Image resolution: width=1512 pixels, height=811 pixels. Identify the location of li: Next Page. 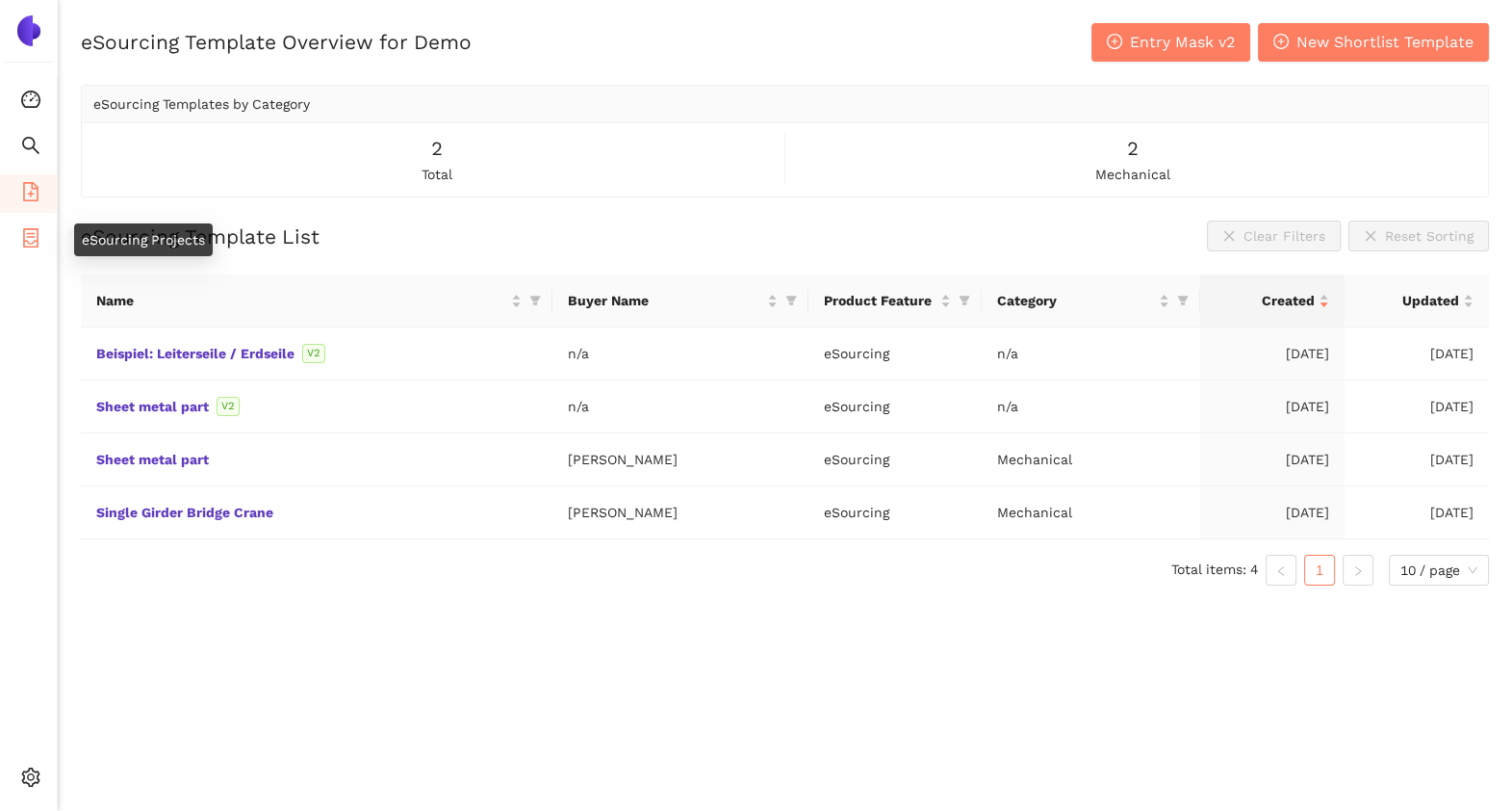
(1358, 570).